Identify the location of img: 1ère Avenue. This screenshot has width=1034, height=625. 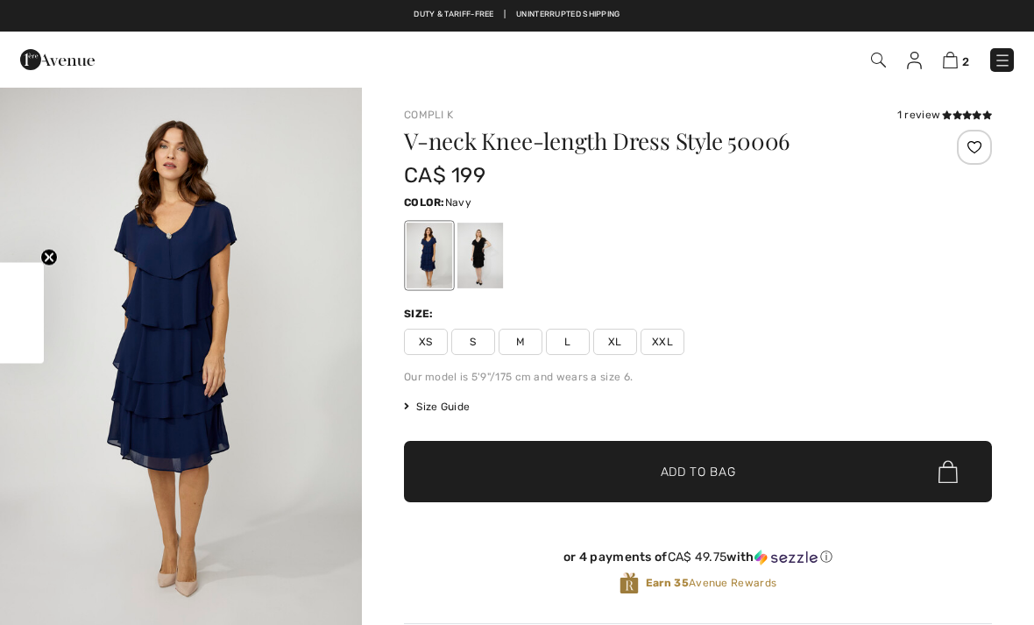
(57, 60).